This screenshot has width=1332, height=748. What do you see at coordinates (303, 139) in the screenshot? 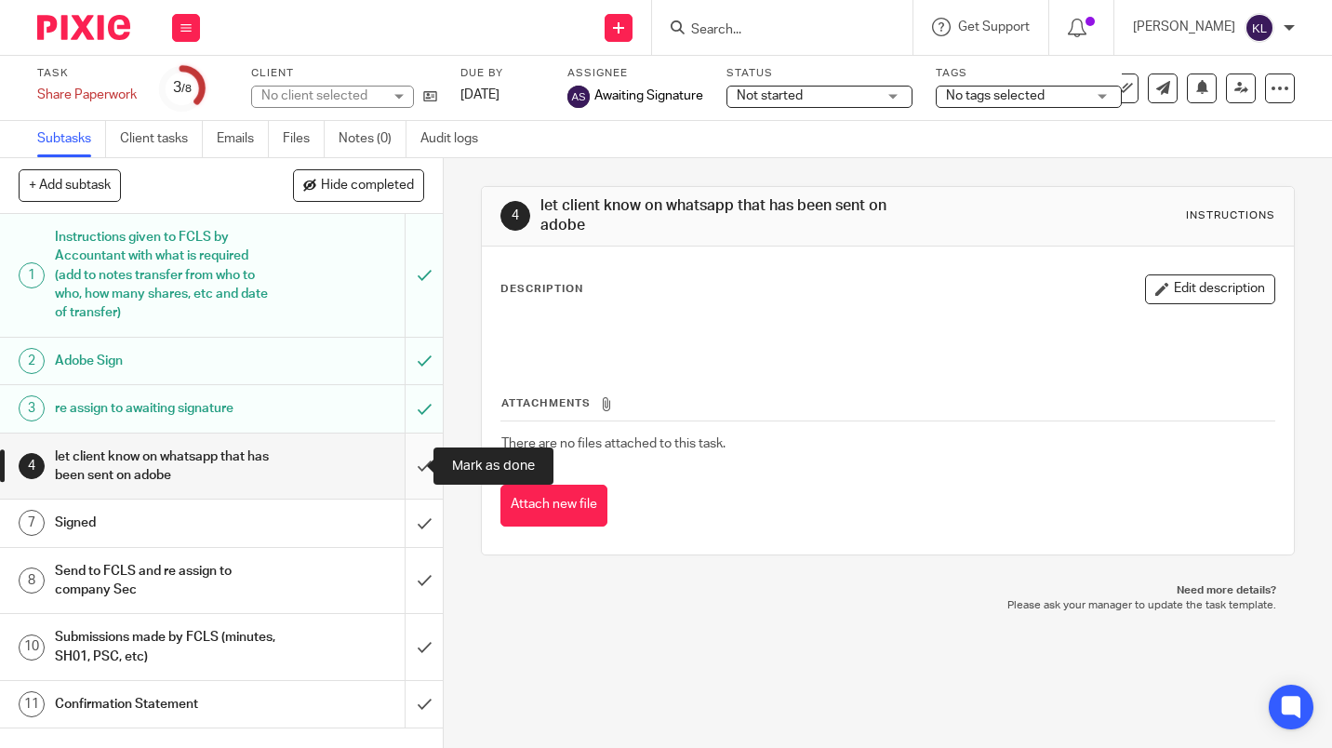
I see `a: Files` at bounding box center [303, 139].